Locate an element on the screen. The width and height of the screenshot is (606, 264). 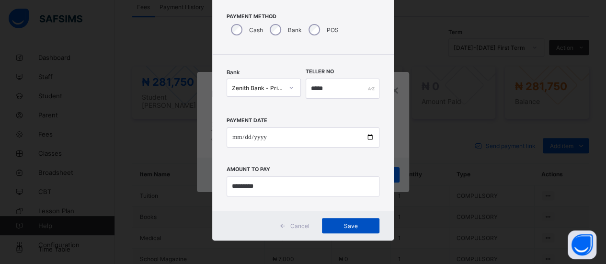
div: Zenith Bank - Prime Scholars’ School is located at coordinates (257, 88).